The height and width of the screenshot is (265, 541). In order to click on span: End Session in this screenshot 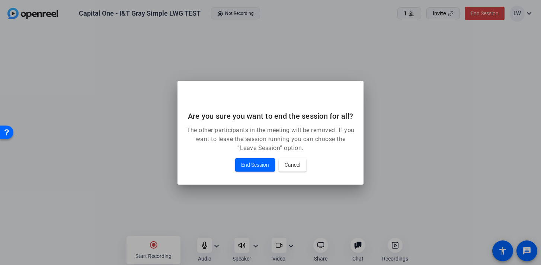, I will do `click(255, 165)`.